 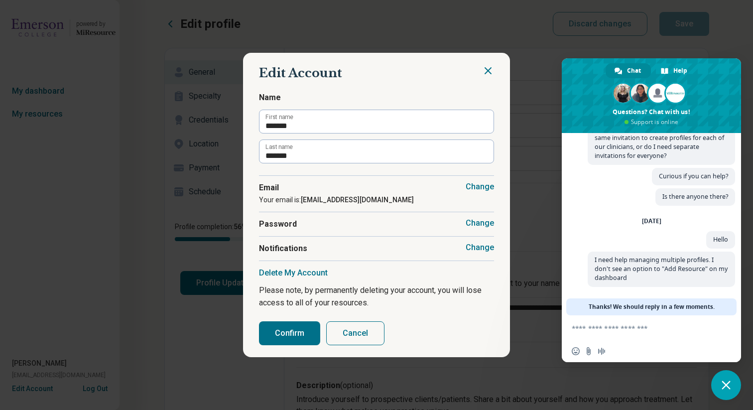 I want to click on h2: Edit Account, so click(x=377, y=73).